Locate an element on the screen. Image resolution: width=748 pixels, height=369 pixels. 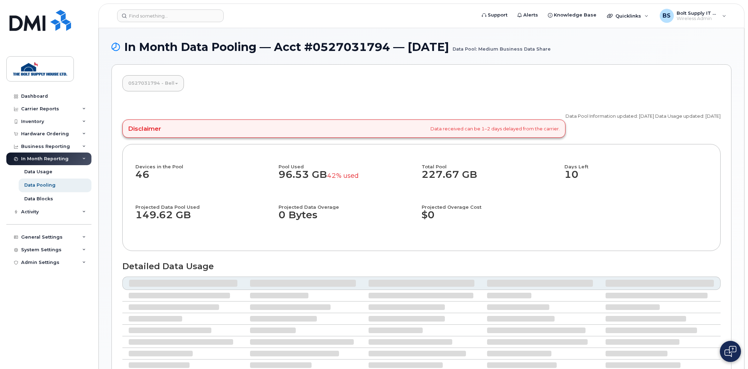
dd: 227.67 GB is located at coordinates (490, 178).